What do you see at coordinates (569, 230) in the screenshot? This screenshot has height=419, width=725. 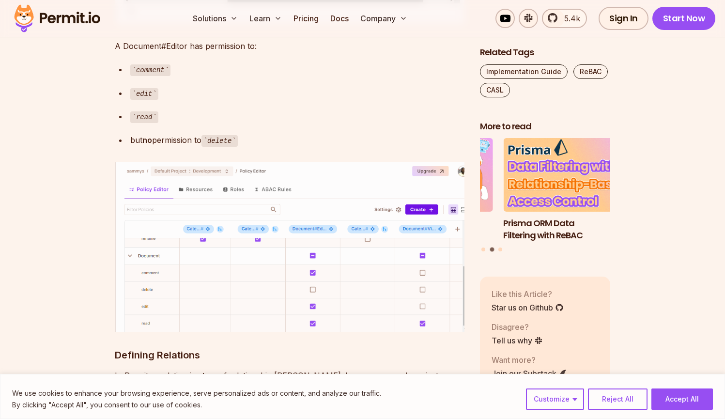 I see `h3: Prisma ORM Data Filtering with ReBAC` at bounding box center [569, 230].